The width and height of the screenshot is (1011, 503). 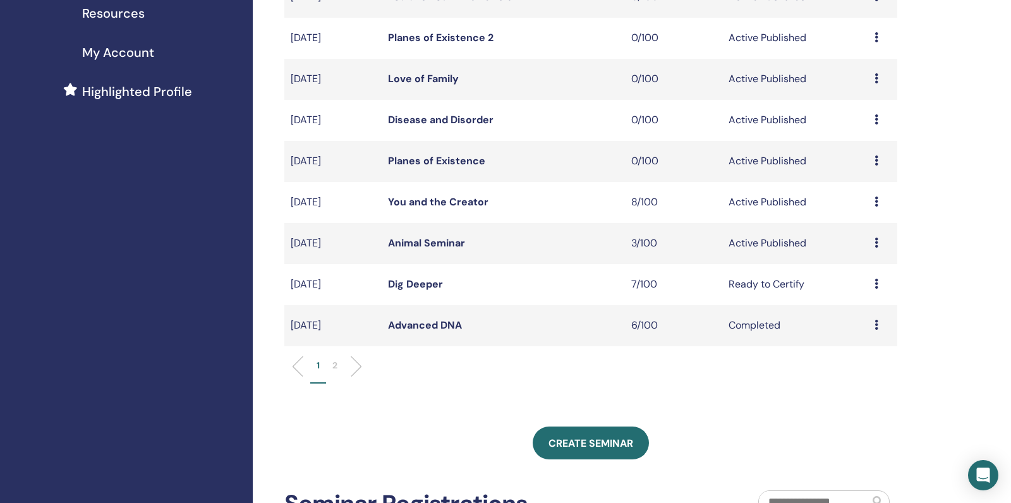 I want to click on span: Resources, so click(x=113, y=13).